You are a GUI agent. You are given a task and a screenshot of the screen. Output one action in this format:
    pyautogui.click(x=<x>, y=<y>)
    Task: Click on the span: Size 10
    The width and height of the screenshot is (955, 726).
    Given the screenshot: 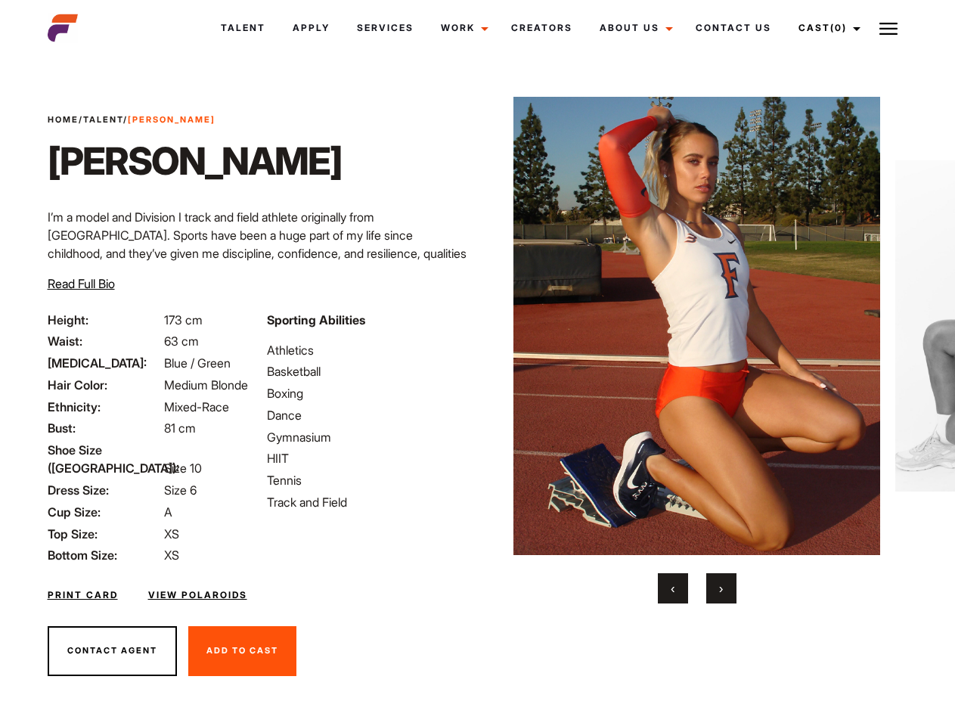 What is the action you would take?
    pyautogui.click(x=183, y=468)
    